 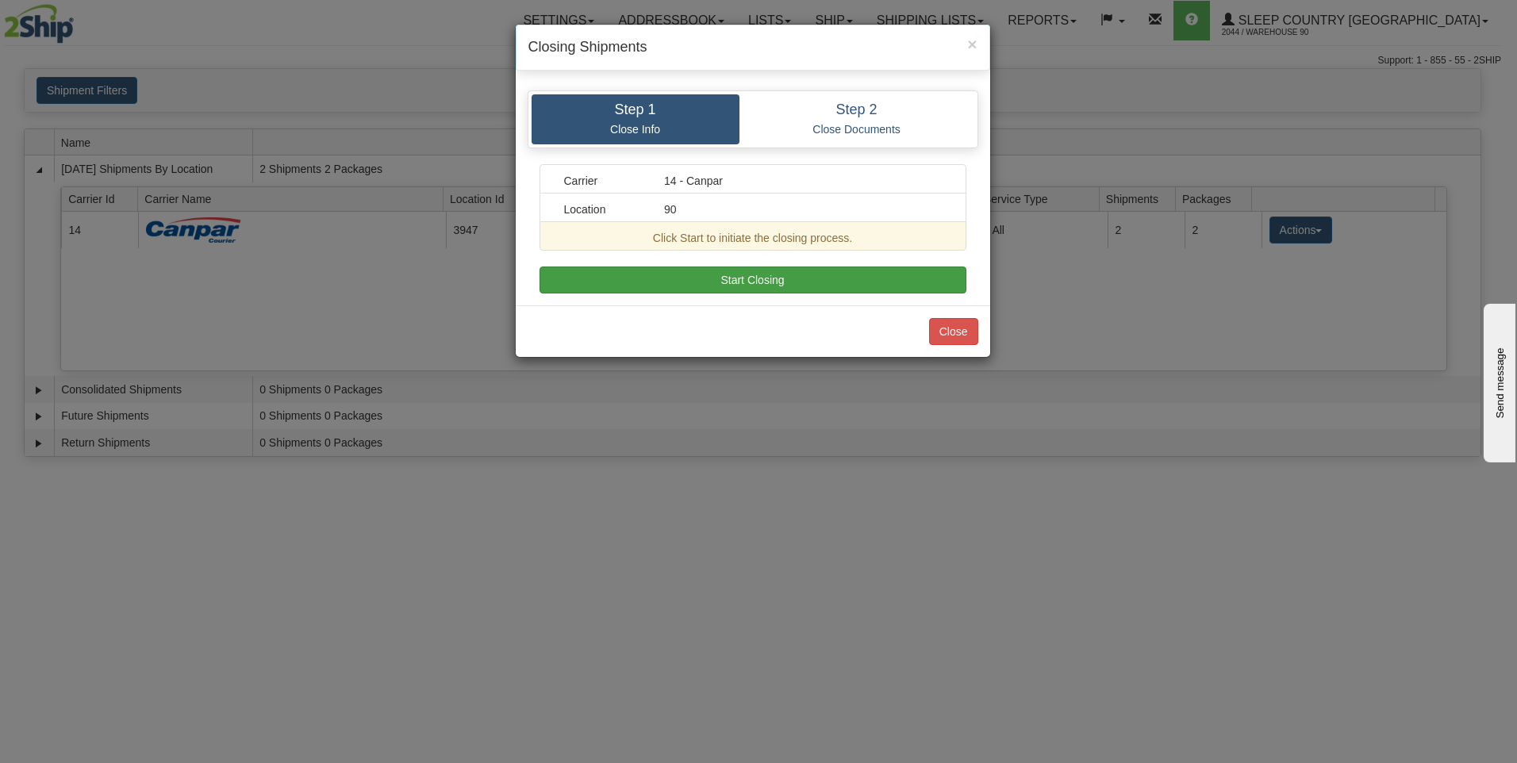 What do you see at coordinates (636, 110) in the screenshot?
I see `h4: Step 1` at bounding box center [636, 110].